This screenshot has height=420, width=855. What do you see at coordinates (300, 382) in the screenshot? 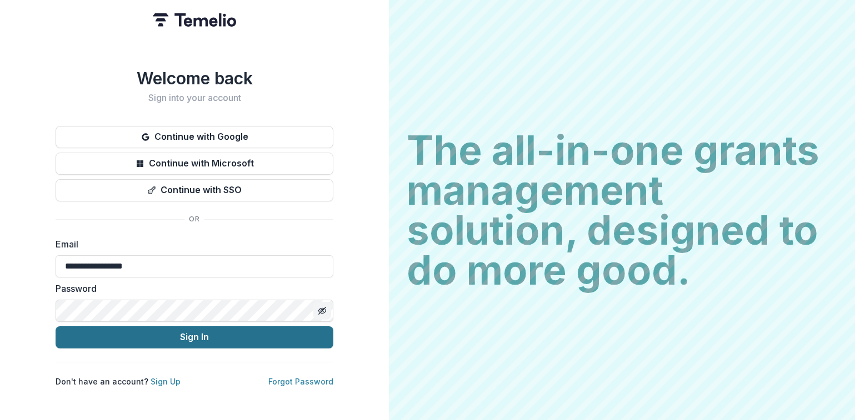
I see `a: Forgot Password` at bounding box center [300, 382].